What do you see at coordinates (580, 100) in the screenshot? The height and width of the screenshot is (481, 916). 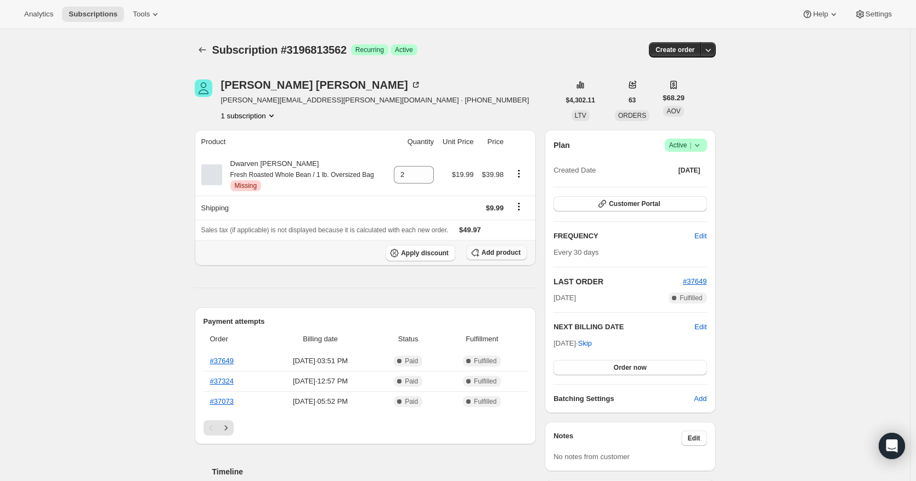 I see `span: $4,302.11` at bounding box center [580, 100].